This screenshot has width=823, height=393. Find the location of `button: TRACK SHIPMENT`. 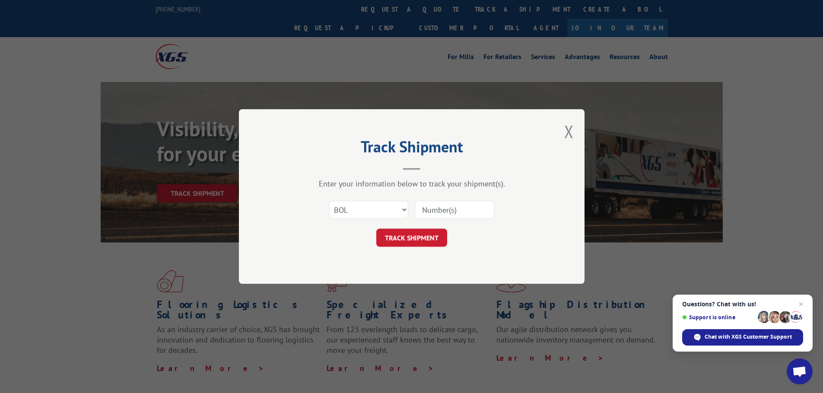

button: TRACK SHIPMENT is located at coordinates (412, 238).